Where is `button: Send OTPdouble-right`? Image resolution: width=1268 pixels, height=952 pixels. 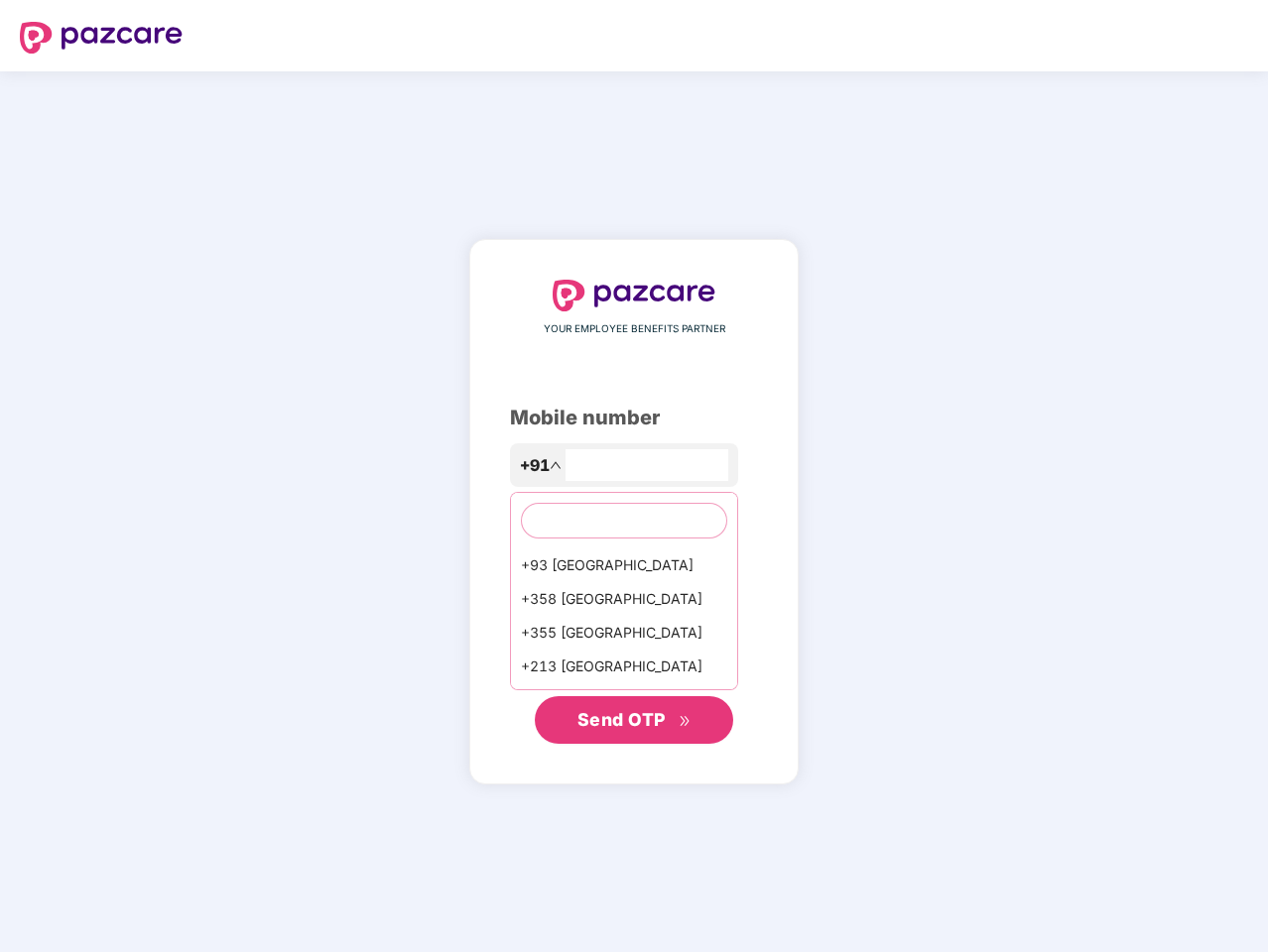 button: Send OTPdouble-right is located at coordinates (634, 720).